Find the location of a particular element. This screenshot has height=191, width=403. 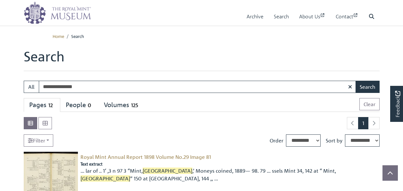

a: Contact is located at coordinates (347, 16).